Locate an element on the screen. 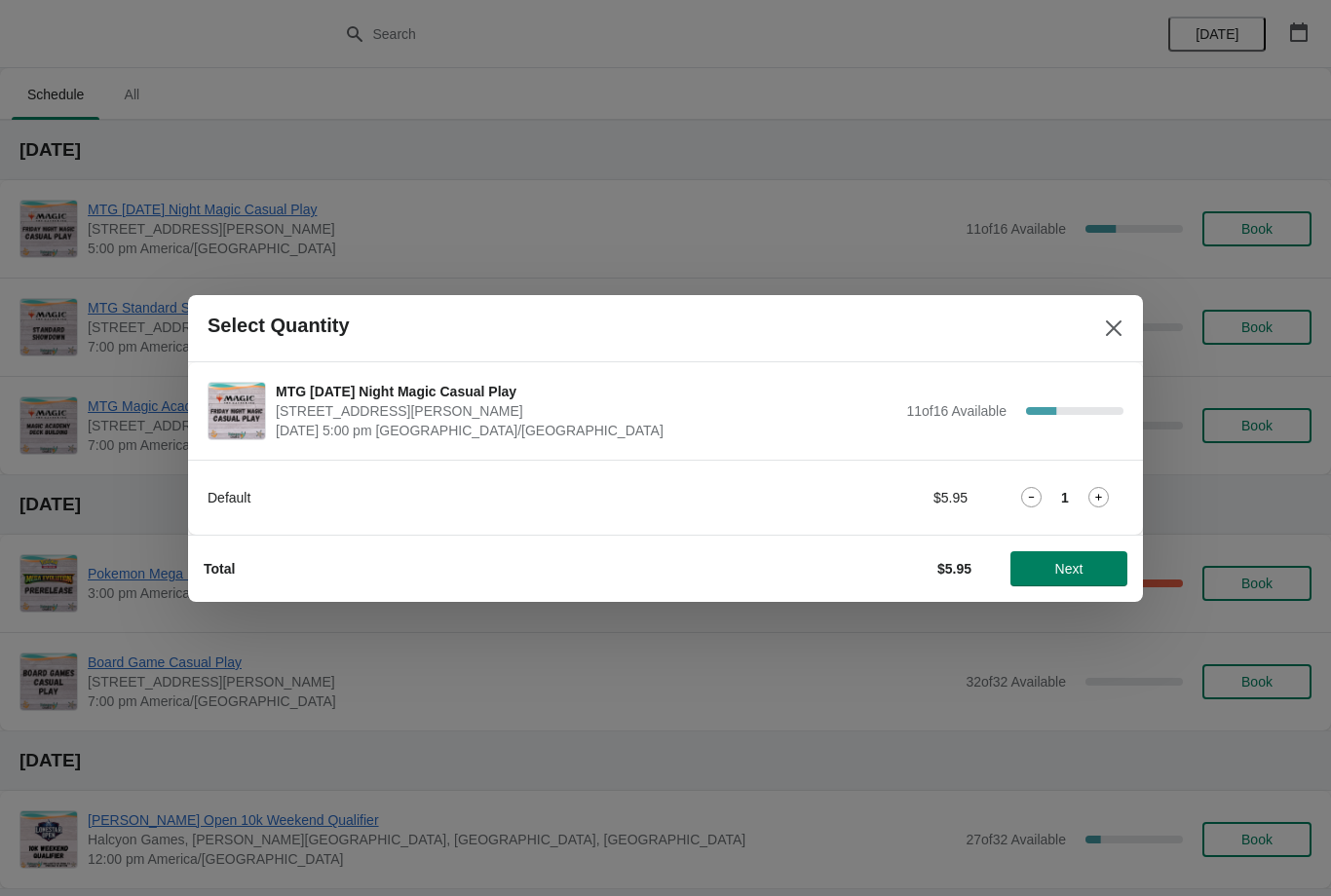  div: Default is located at coordinates (477, 498).